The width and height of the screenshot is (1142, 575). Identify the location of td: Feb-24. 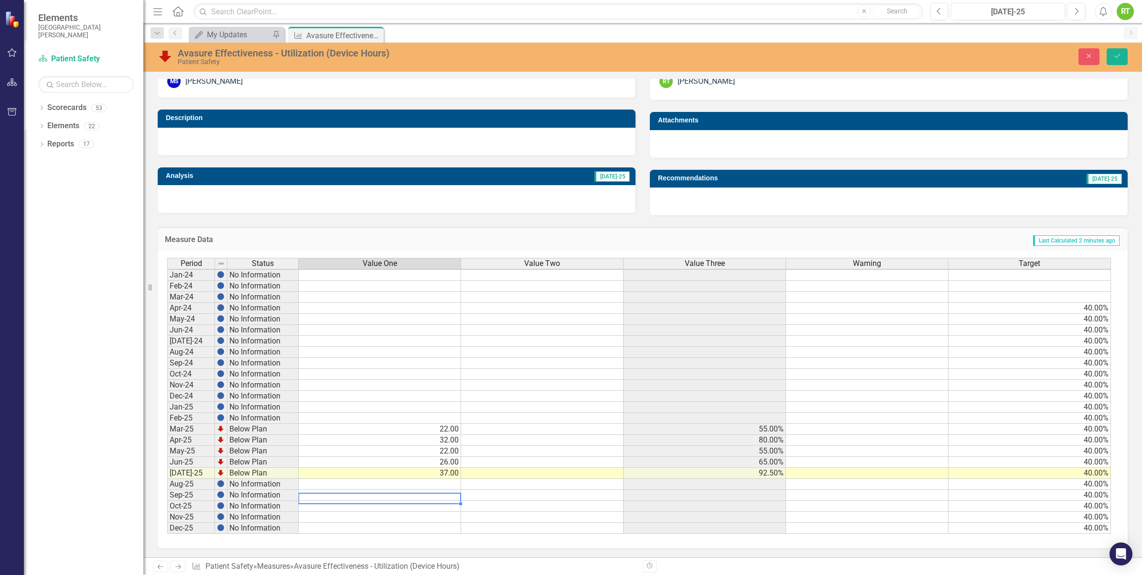
(191, 286).